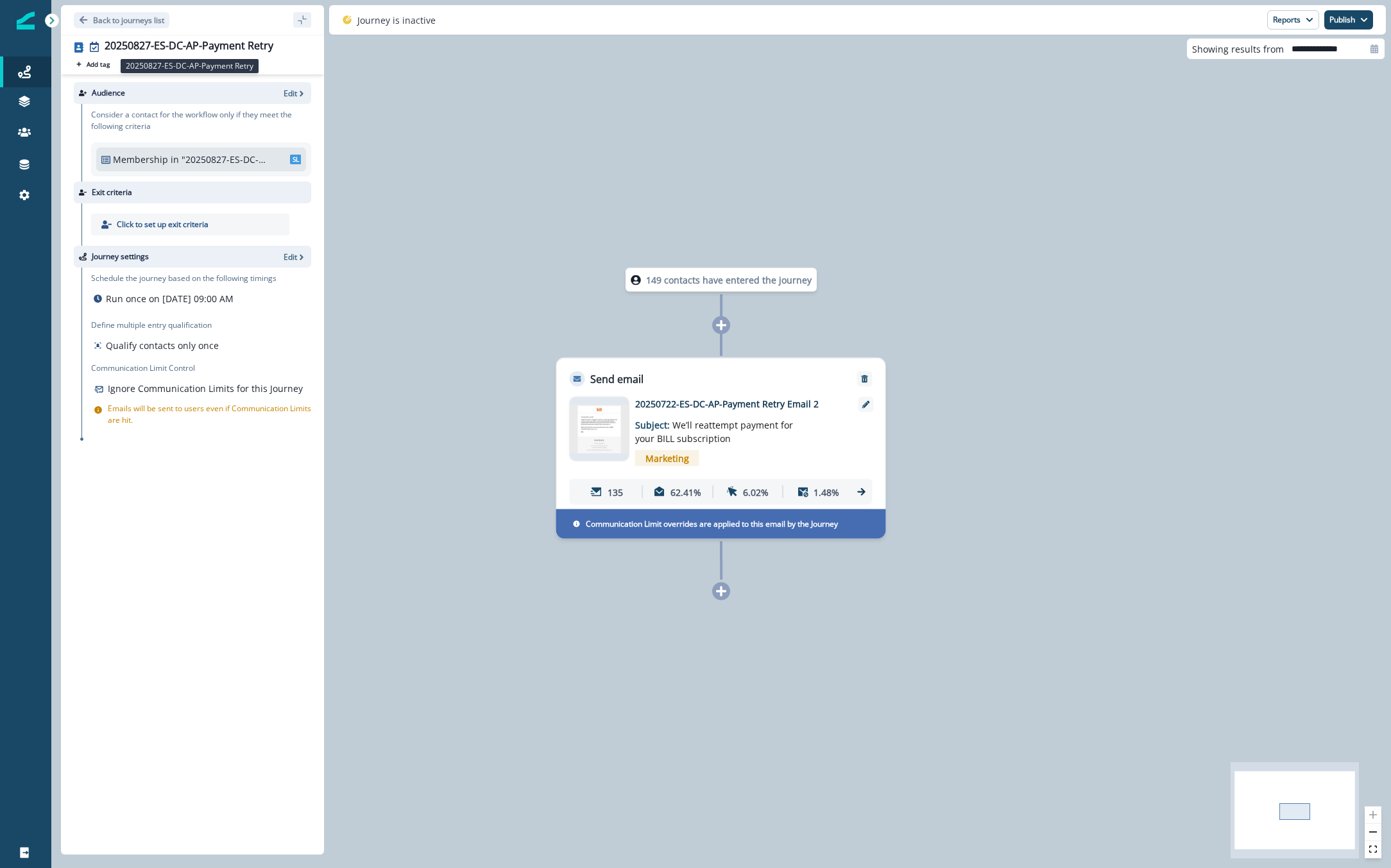  I want to click on button: Add tag, so click(93, 65).